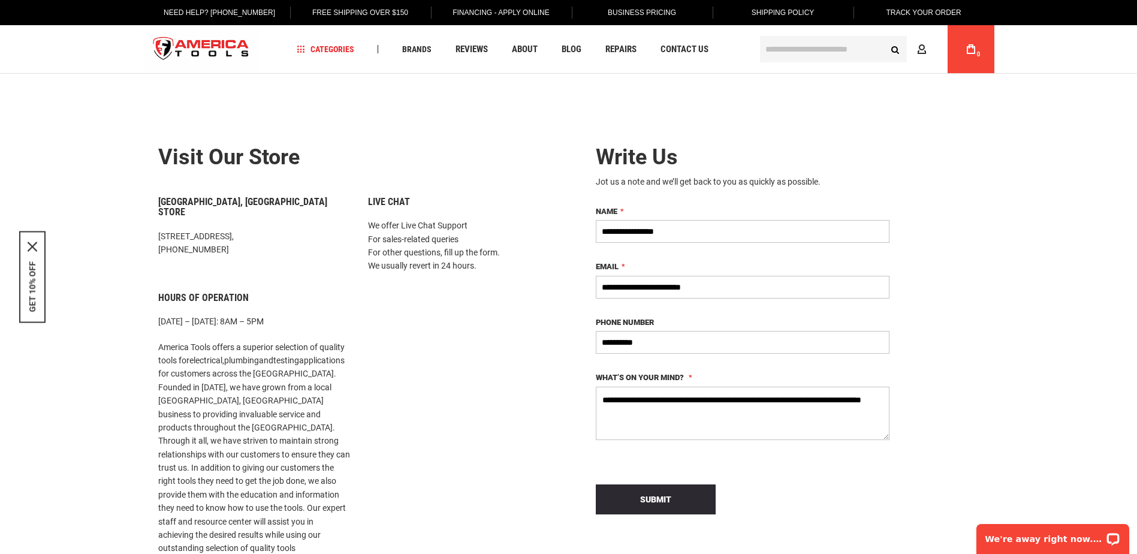 Image resolution: width=1137 pixels, height=554 pixels. Describe the element at coordinates (571, 49) in the screenshot. I see `a: Blog` at that location.